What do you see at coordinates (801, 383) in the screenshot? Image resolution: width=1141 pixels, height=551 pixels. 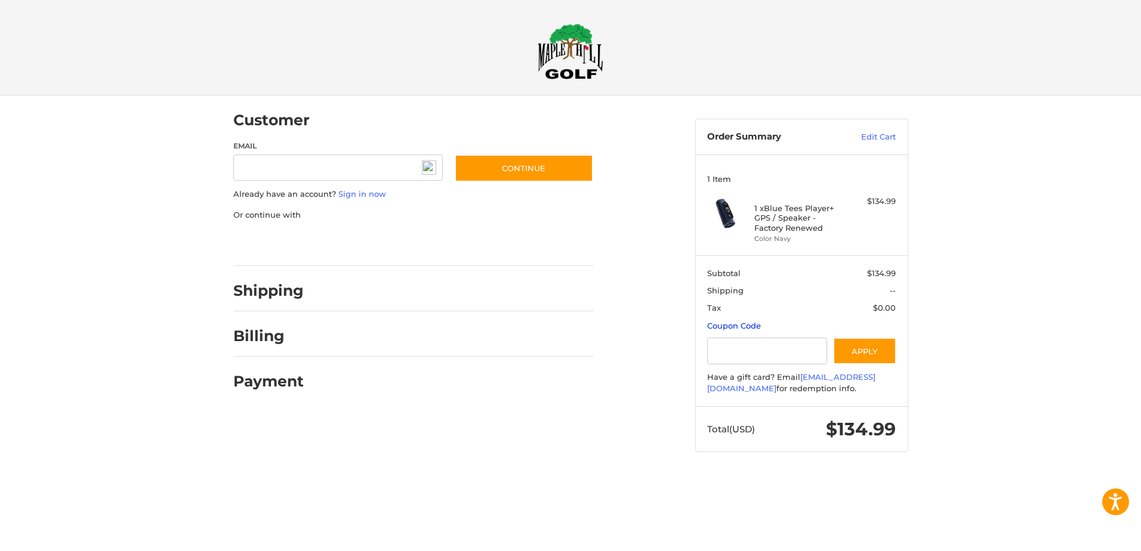 I see `div: Have a gift card? Email for redemption info.` at bounding box center [801, 383].